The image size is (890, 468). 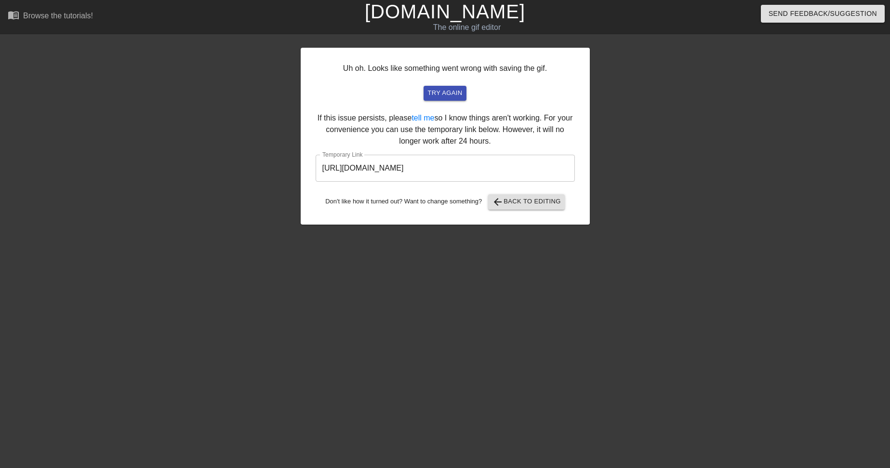 What do you see at coordinates (823, 13) in the screenshot?
I see `span: Send Feedback/Suggestion` at bounding box center [823, 13].